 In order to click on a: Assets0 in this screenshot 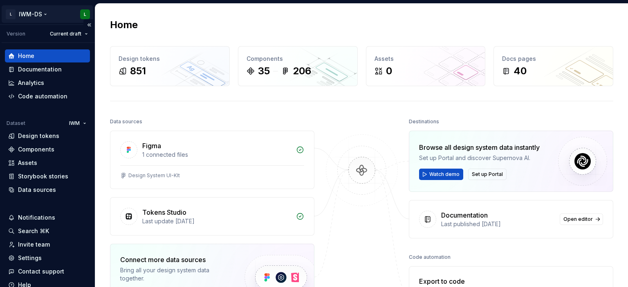, I will do `click(425, 66)`.